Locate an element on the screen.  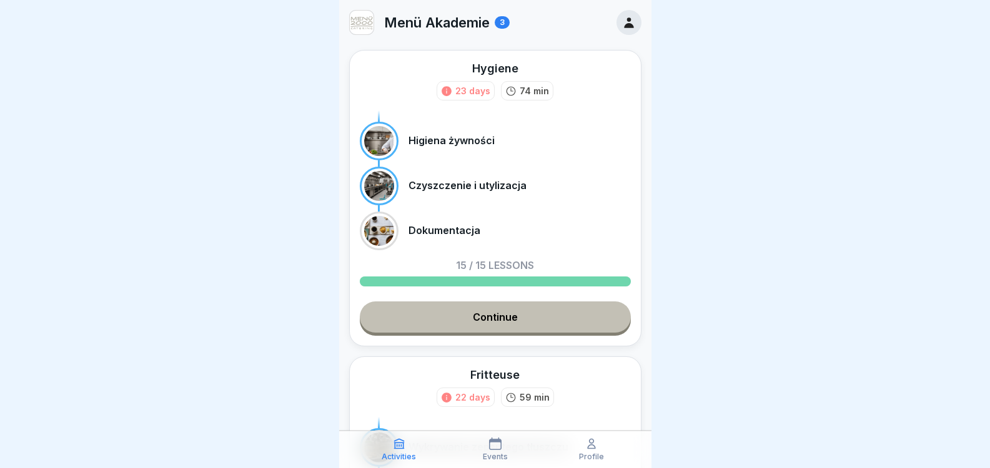
div: 22 days is located at coordinates (473, 397).